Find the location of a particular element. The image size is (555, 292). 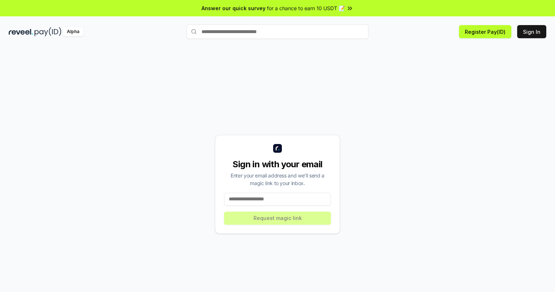

div: Sign in with your email is located at coordinates (277, 164).